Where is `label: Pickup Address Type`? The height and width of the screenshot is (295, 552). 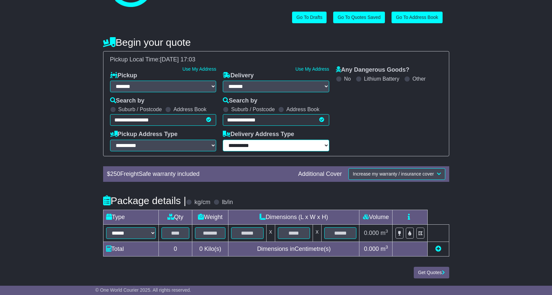 label: Pickup Address Type is located at coordinates (144, 134).